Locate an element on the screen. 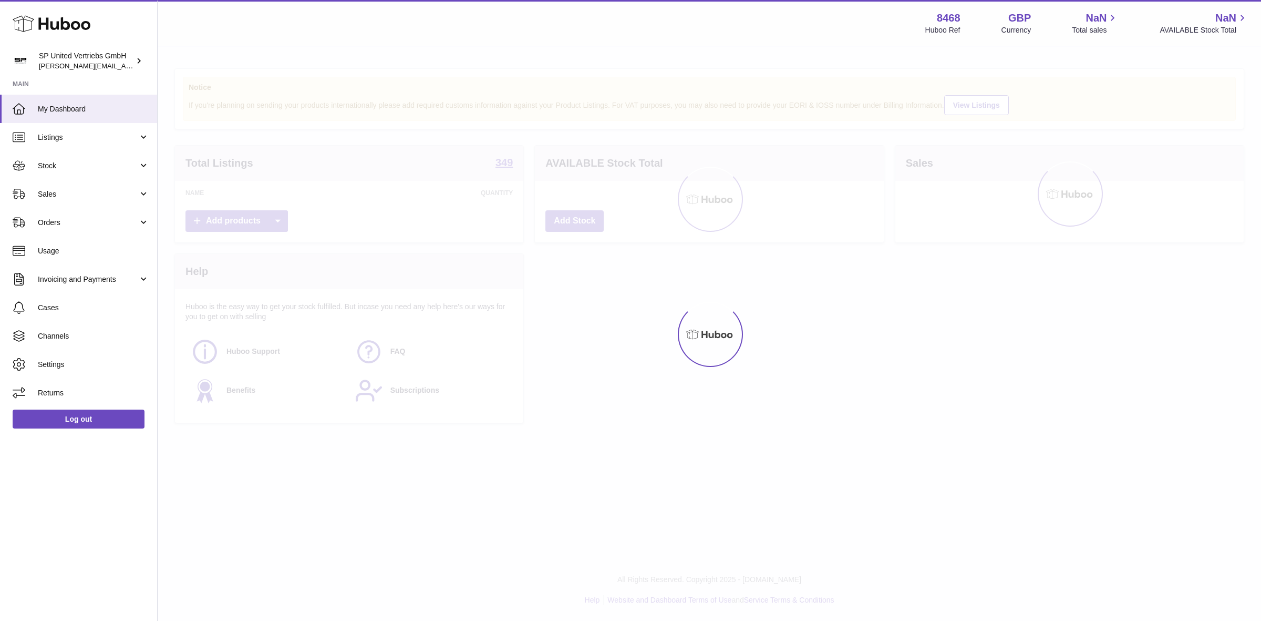 This screenshot has height=621, width=1261. strong: GBP is located at coordinates (1020, 18).